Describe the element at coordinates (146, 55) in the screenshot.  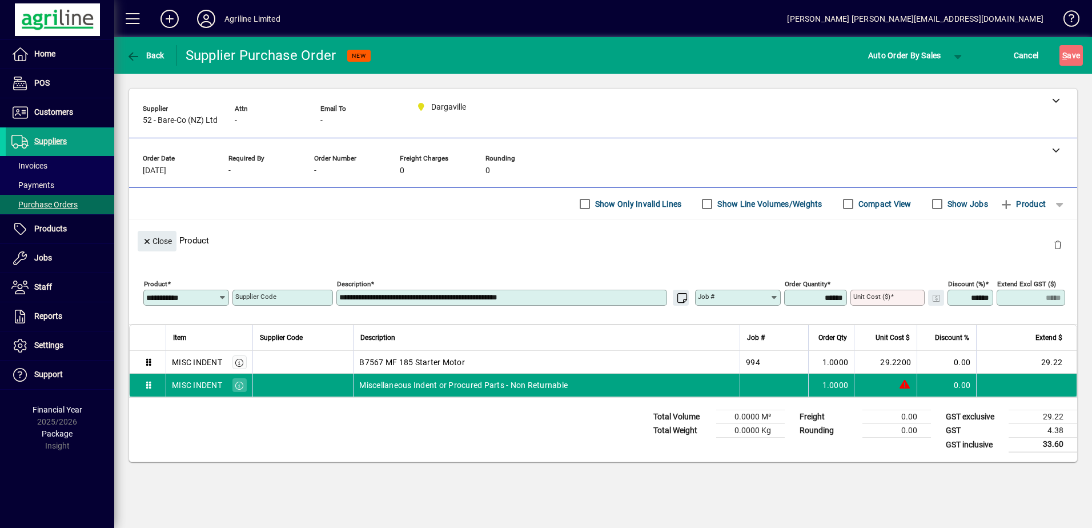
I see `app-page-header-button: Back` at that location.